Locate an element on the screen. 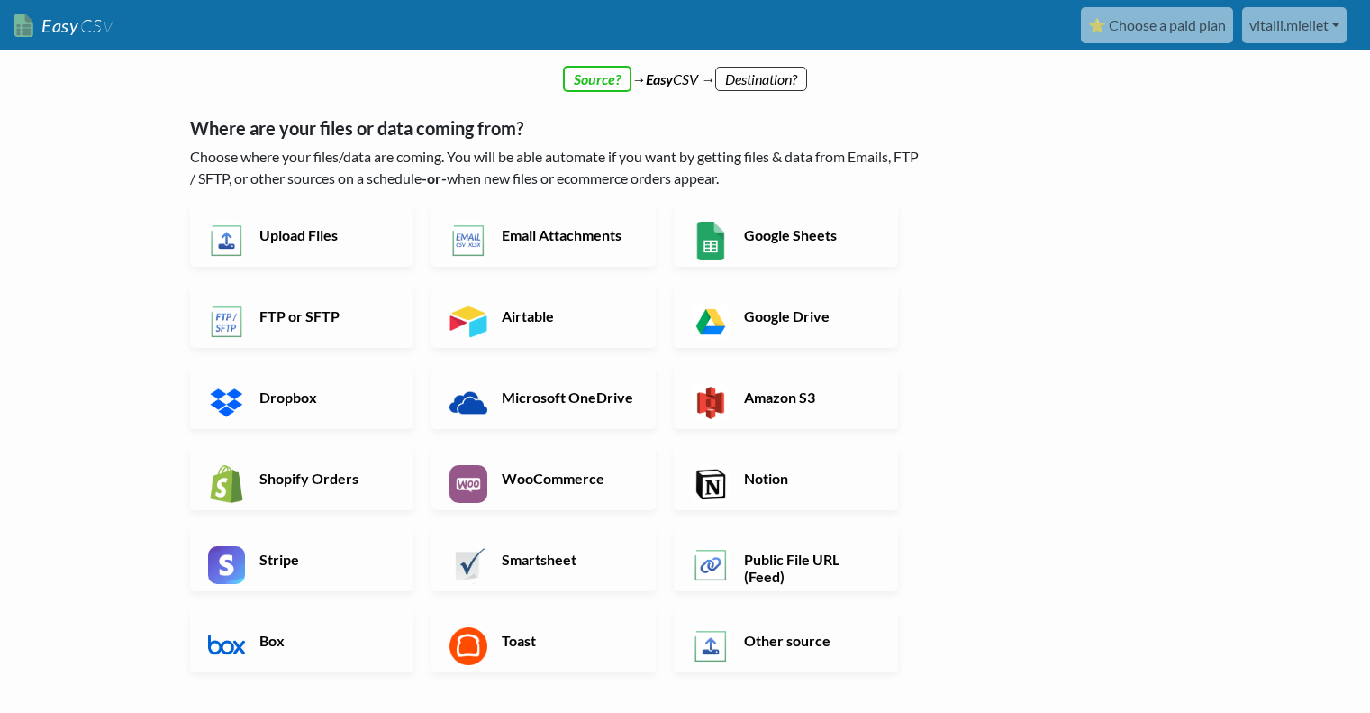  a: ⭐ Choose a paid plan is located at coordinates (1157, 25).